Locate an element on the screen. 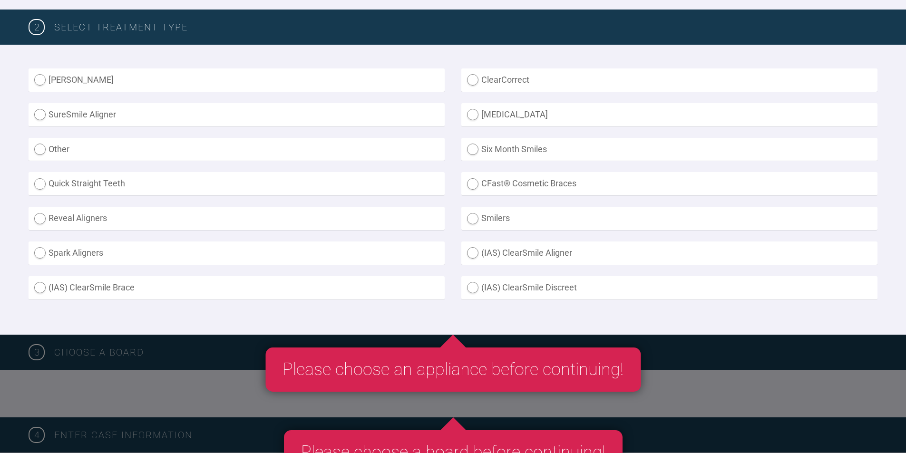 The height and width of the screenshot is (453, 906). label: SureSmile Aligner is located at coordinates (236, 115).